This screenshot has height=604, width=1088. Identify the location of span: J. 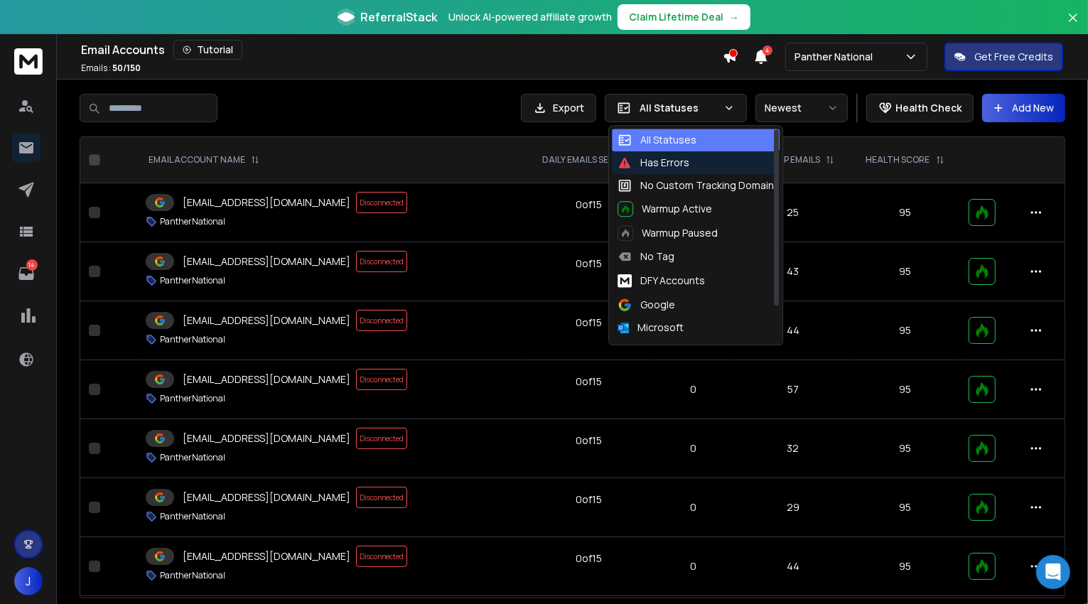
(28, 581).